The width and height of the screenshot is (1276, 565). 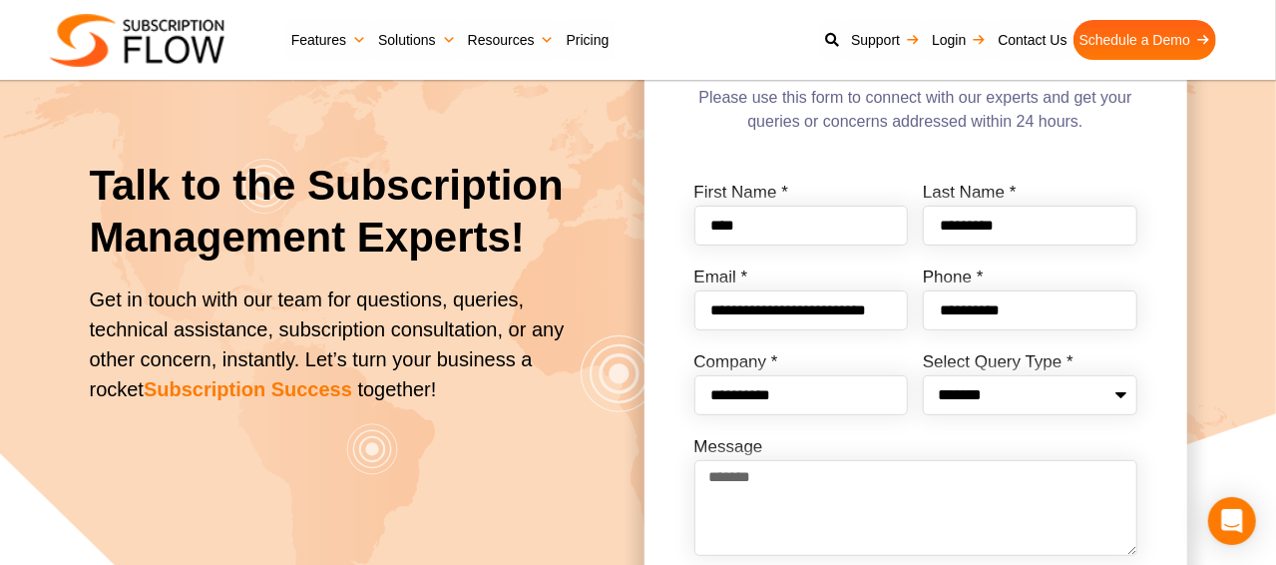 I want to click on a: Solutions, so click(x=417, y=40).